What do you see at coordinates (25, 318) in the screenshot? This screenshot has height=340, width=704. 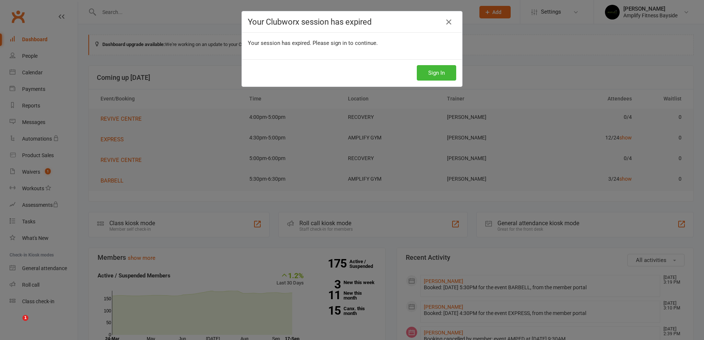 I see `span: 1` at bounding box center [25, 318].